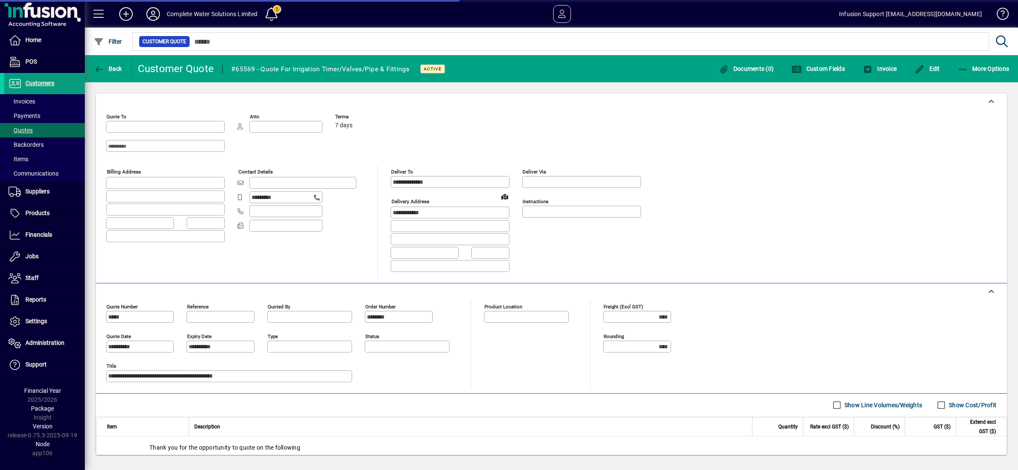 The width and height of the screenshot is (1018, 470). I want to click on span: Suppliers, so click(37, 191).